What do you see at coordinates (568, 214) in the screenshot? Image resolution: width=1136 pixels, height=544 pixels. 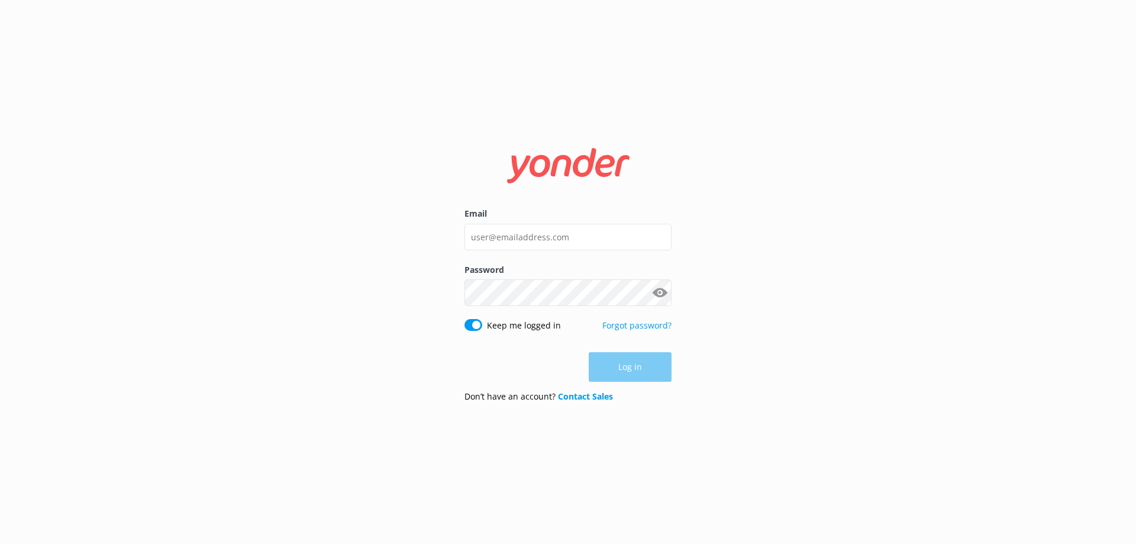 I see `label: Email` at bounding box center [568, 214].